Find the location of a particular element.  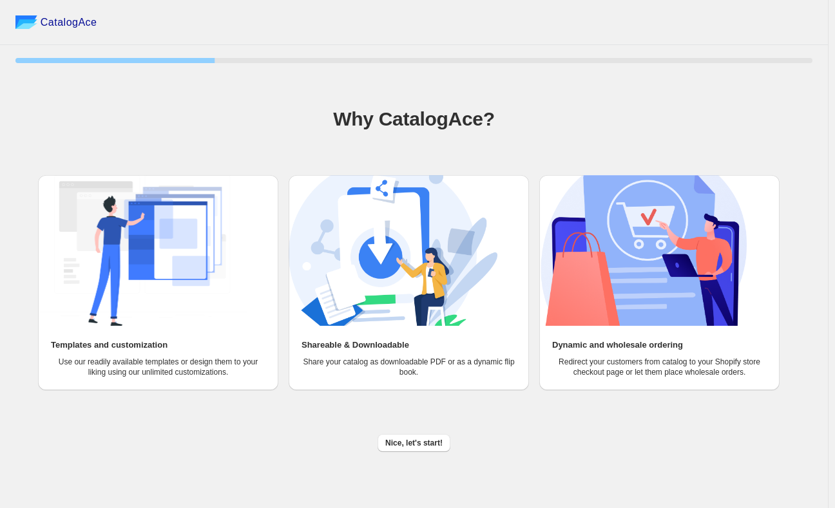

h1: Why CatalogAce? is located at coordinates (414, 119).